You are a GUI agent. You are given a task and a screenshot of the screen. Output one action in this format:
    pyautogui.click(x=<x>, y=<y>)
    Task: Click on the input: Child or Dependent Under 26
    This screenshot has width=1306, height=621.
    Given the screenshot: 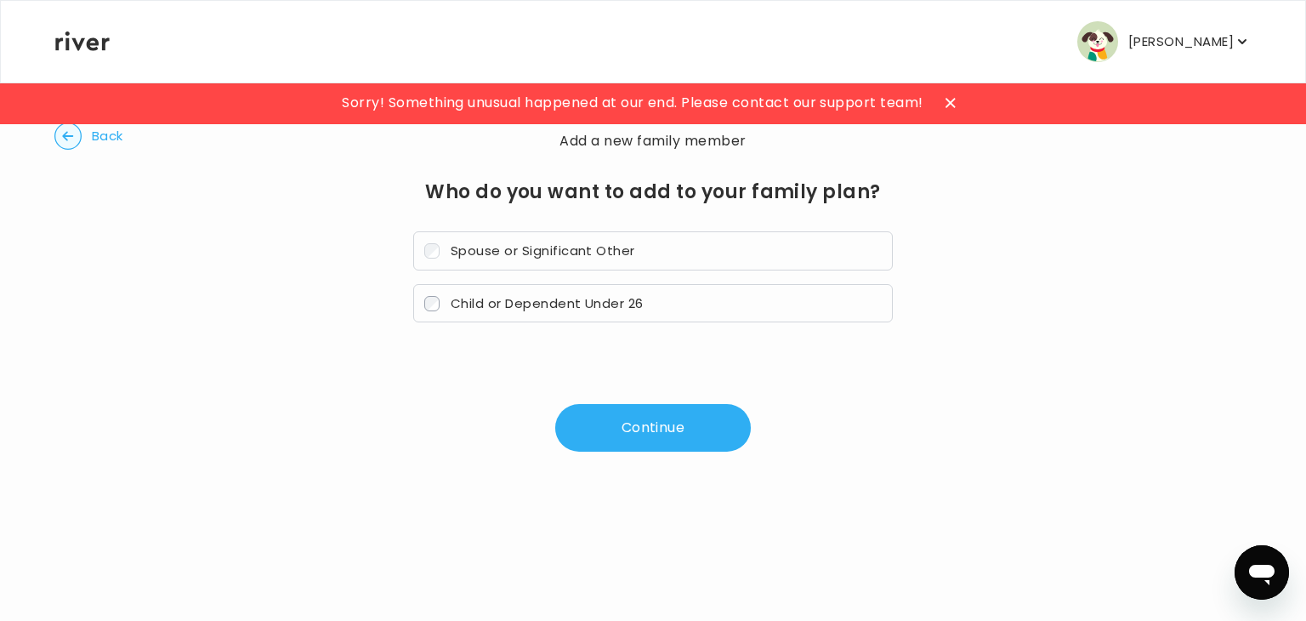 What is the action you would take?
    pyautogui.click(x=432, y=304)
    